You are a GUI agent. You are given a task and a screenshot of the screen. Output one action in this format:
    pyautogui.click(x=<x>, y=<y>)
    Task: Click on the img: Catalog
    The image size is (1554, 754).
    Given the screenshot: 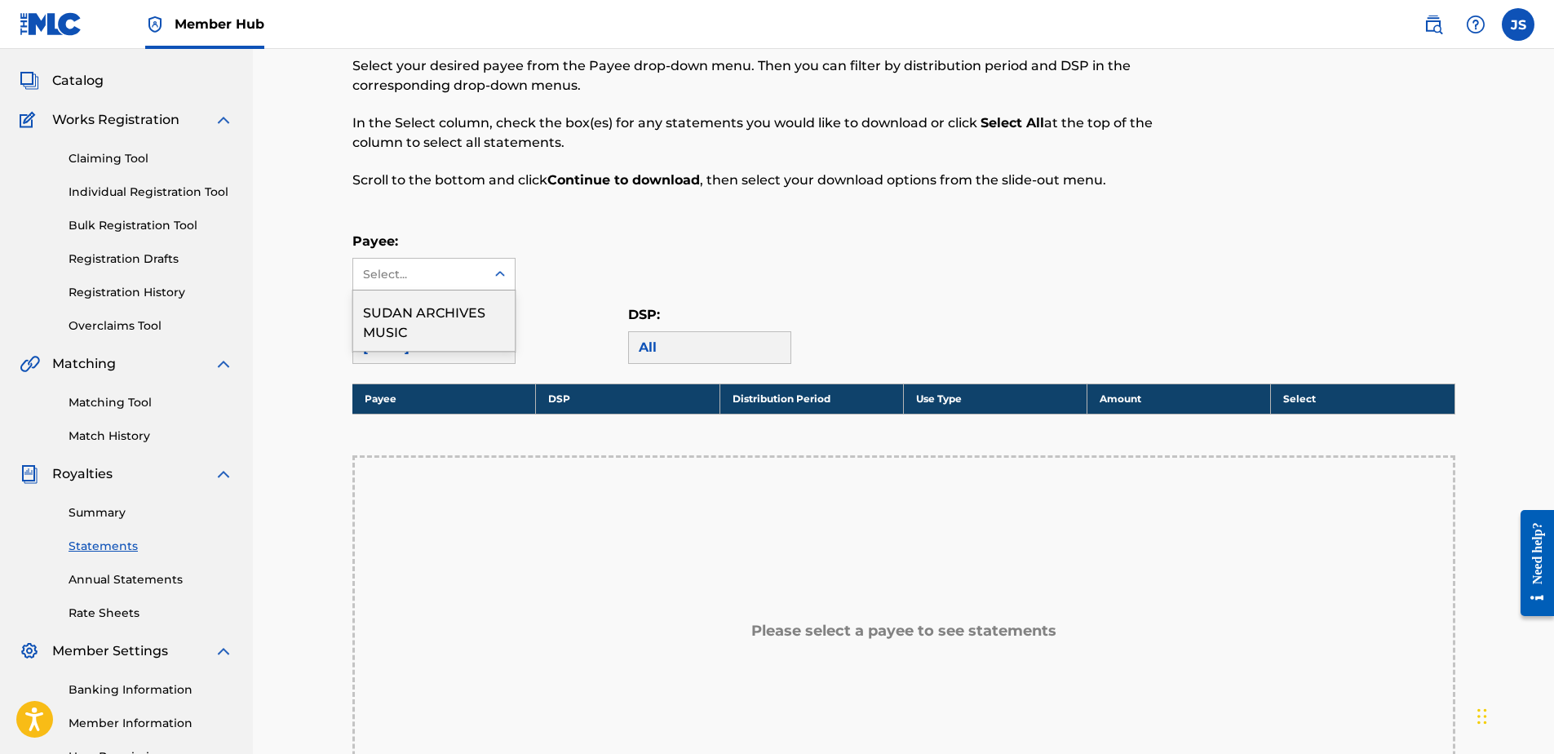 What is the action you would take?
    pyautogui.click(x=29, y=81)
    